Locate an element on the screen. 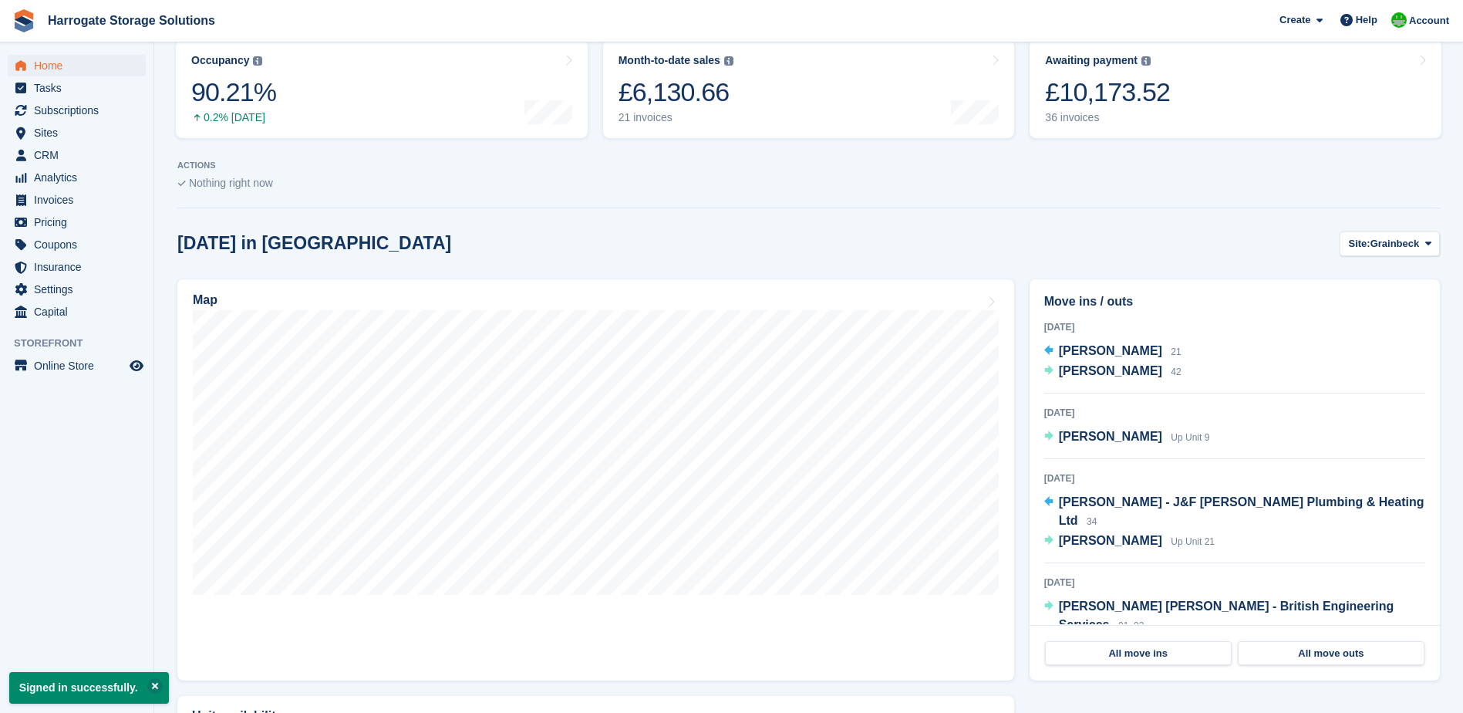  span: 21 is located at coordinates (1176, 352).